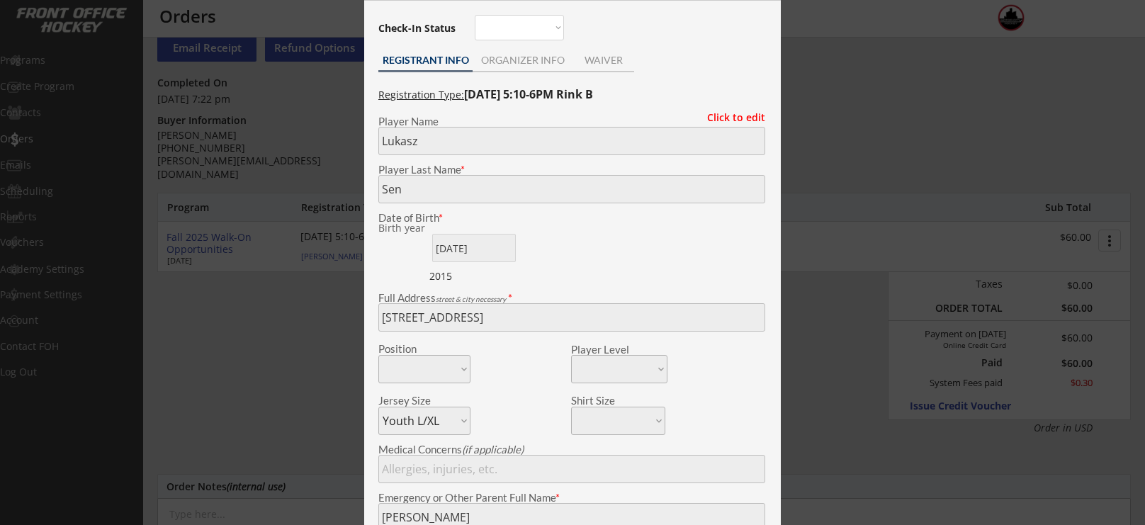 This screenshot has width=1145, height=525. Describe the element at coordinates (572, 169) in the screenshot. I see `div: Player Last Name` at that location.